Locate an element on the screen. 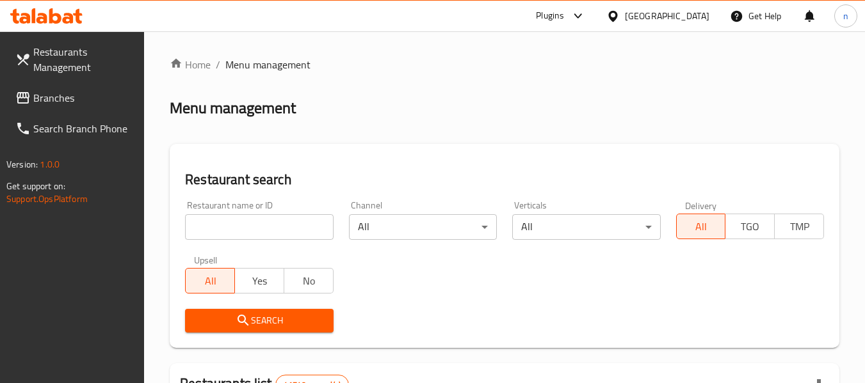  button: TGO is located at coordinates (749, 227).